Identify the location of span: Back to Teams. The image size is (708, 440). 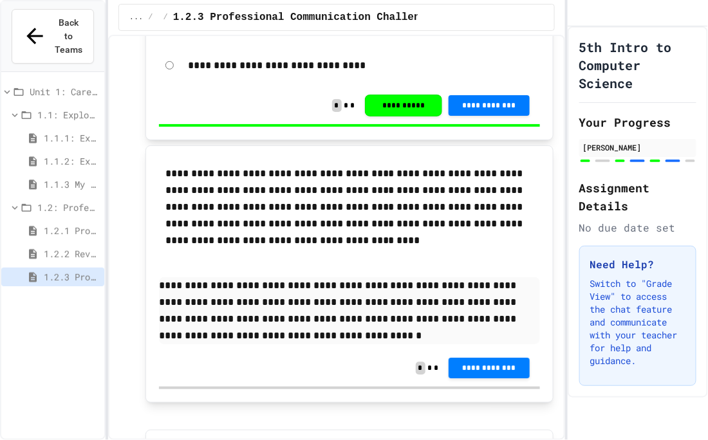
(69, 36).